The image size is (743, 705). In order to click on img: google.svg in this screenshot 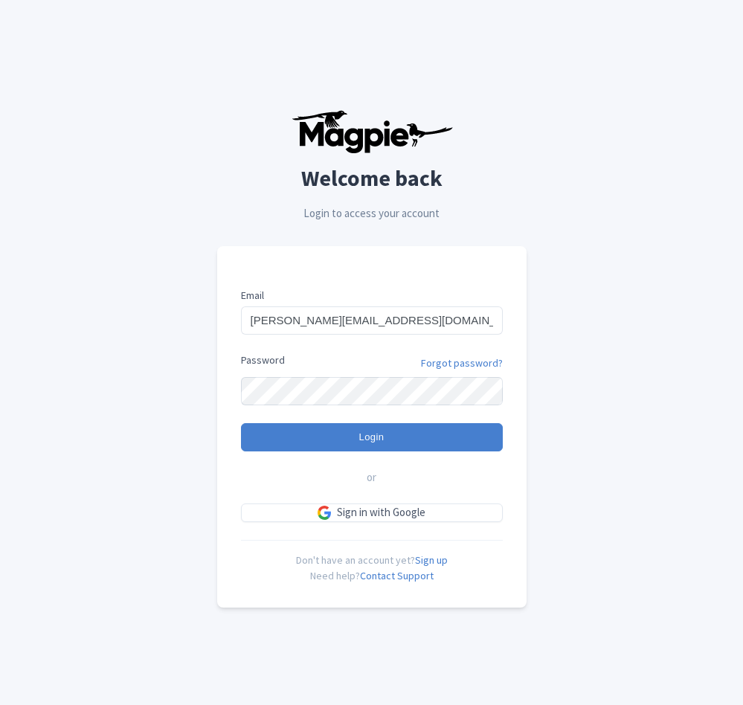, I will do `click(324, 513)`.